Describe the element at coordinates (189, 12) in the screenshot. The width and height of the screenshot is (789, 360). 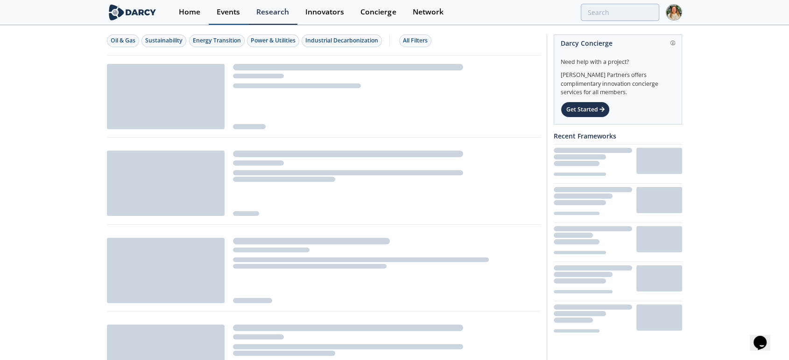
I see `div: Home` at that location.